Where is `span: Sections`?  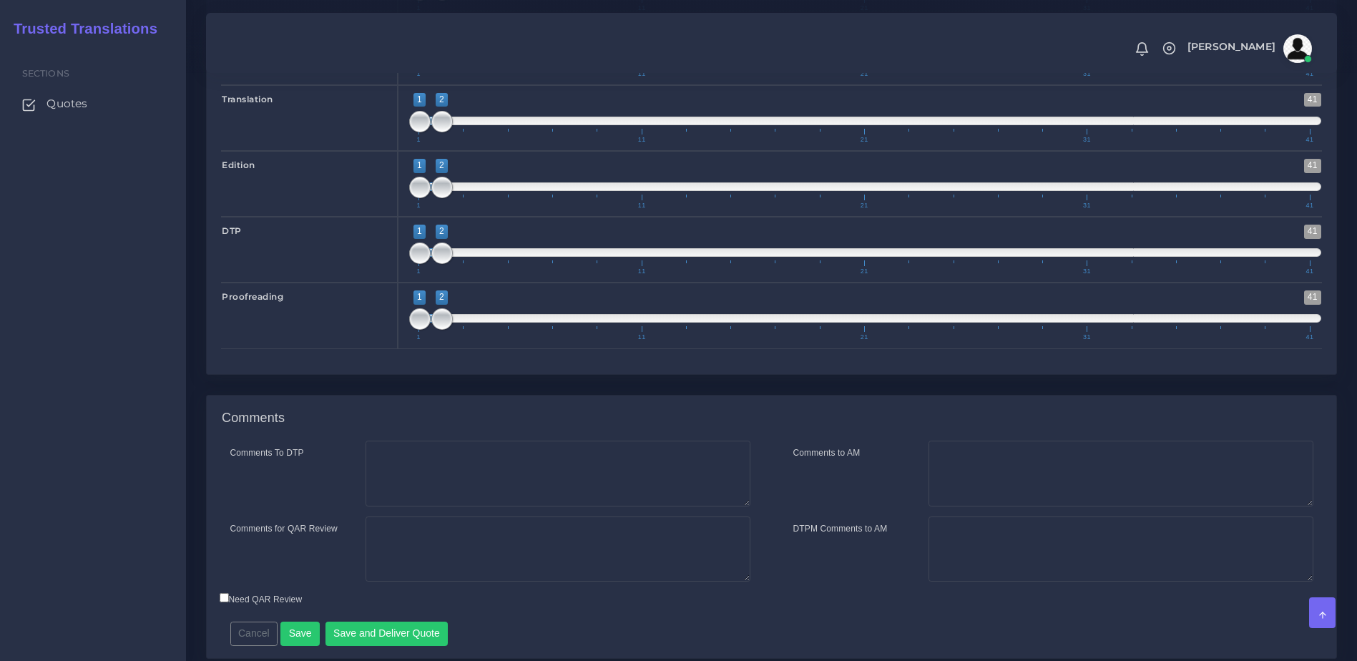
span: Sections is located at coordinates (46, 73).